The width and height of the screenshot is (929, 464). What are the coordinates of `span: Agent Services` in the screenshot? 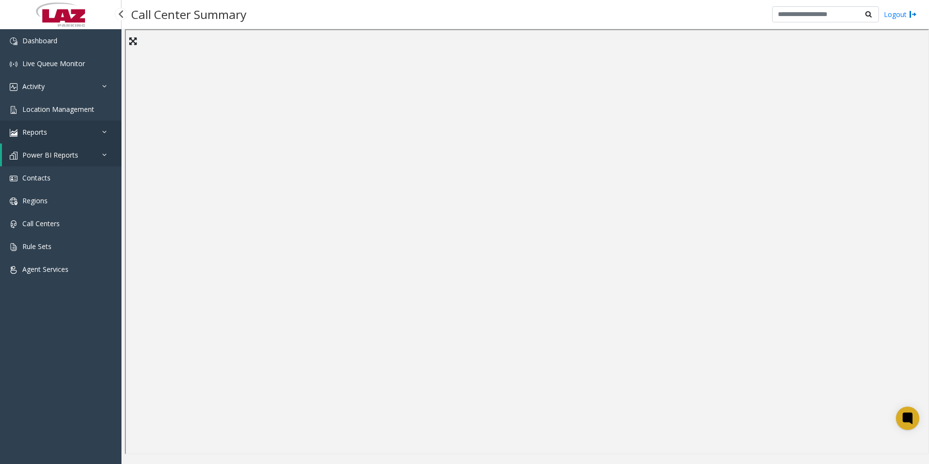 It's located at (45, 269).